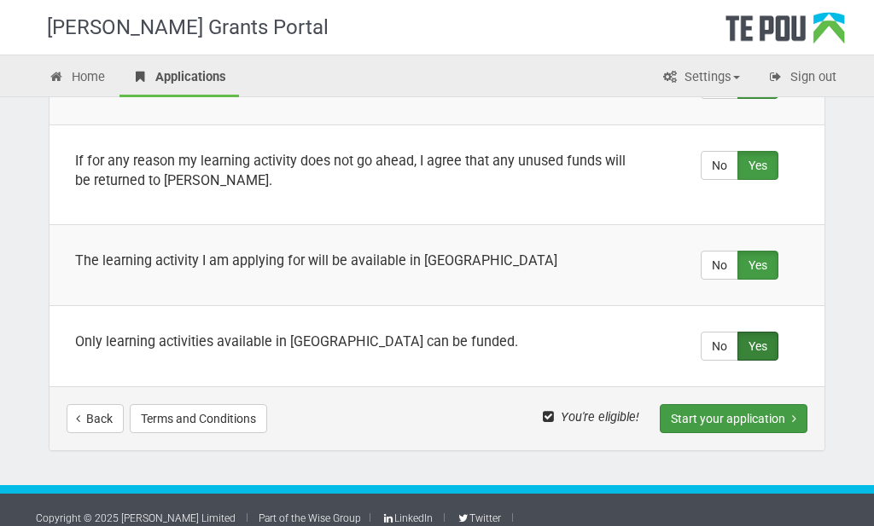 The width and height of the screenshot is (874, 526). I want to click on a: Part of the Wise Group, so click(310, 519).